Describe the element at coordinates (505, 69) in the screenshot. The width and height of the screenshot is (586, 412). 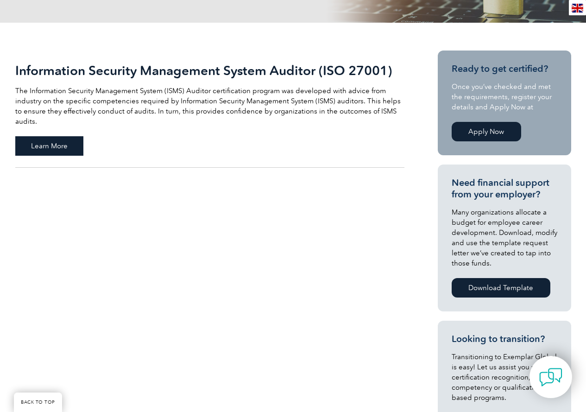
I see `h3: Ready to get certified?` at that location.